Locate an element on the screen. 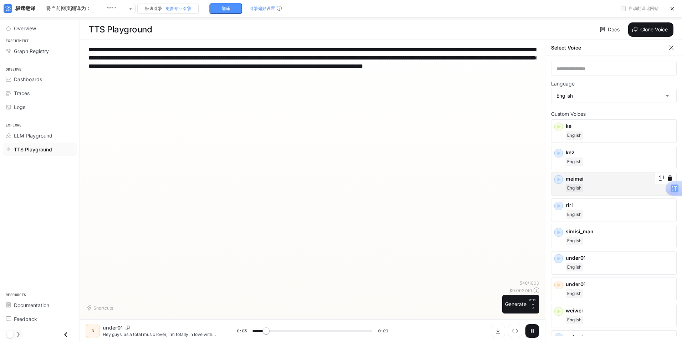 This screenshot has width=682, height=342. button: GenerateCTRL +⏎ is located at coordinates (521, 305).